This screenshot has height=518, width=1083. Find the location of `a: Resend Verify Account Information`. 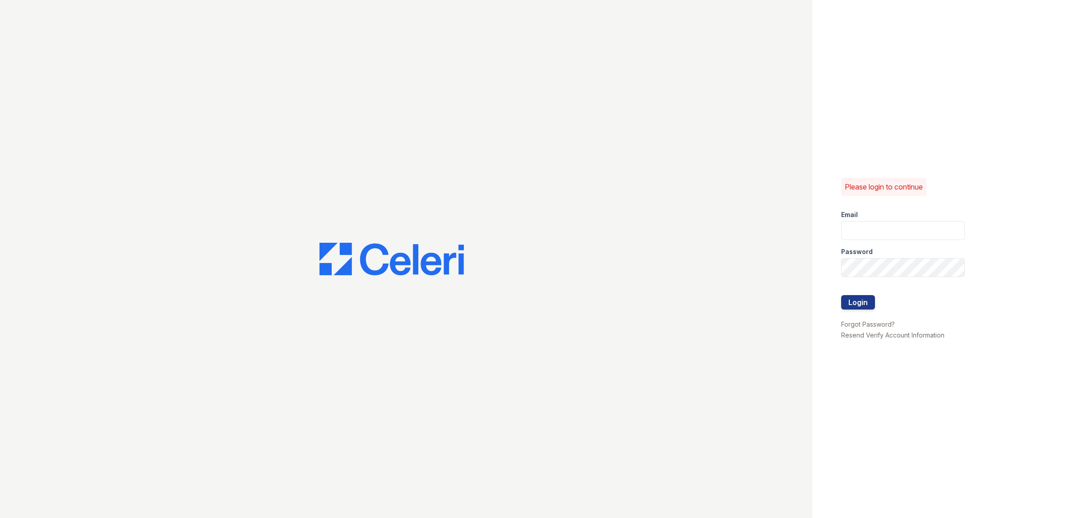

a: Resend Verify Account Information is located at coordinates (893, 335).